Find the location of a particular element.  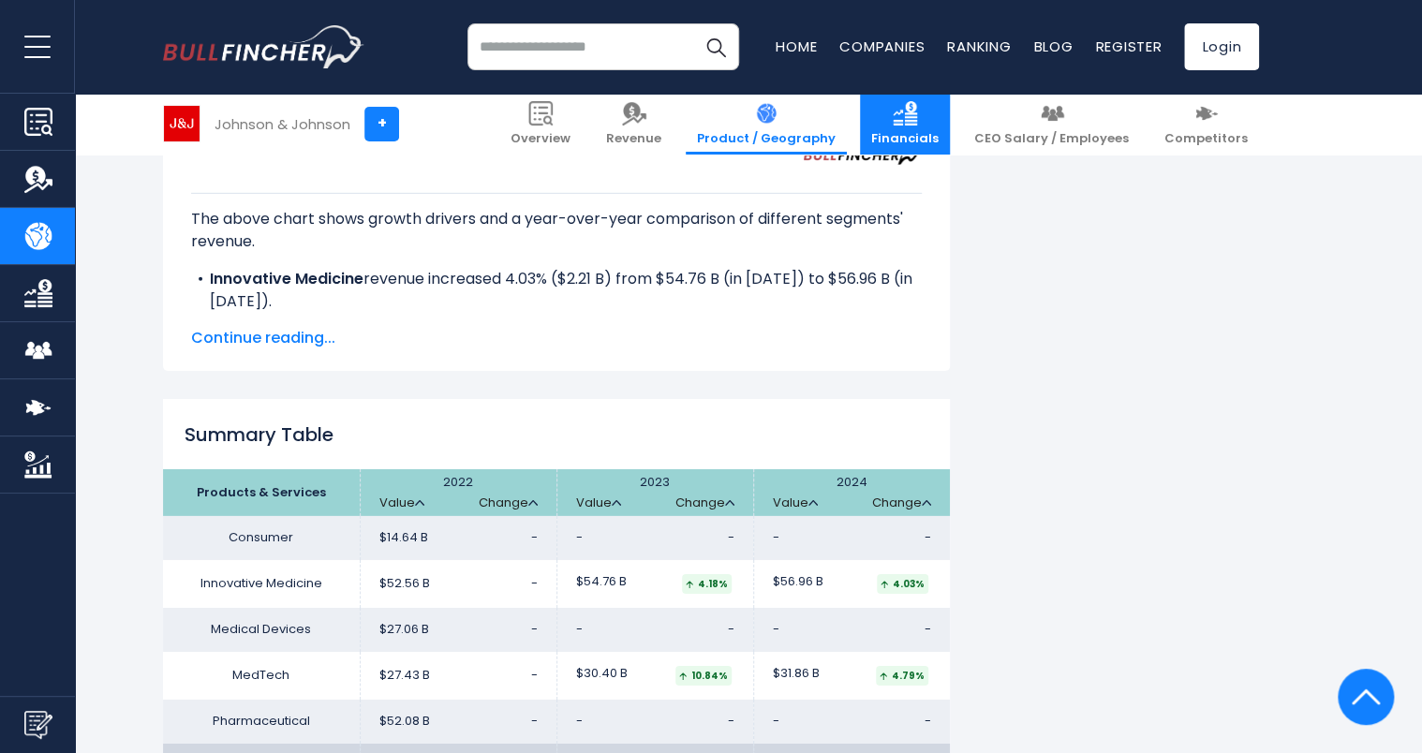

a: Blog is located at coordinates (1053, 46).